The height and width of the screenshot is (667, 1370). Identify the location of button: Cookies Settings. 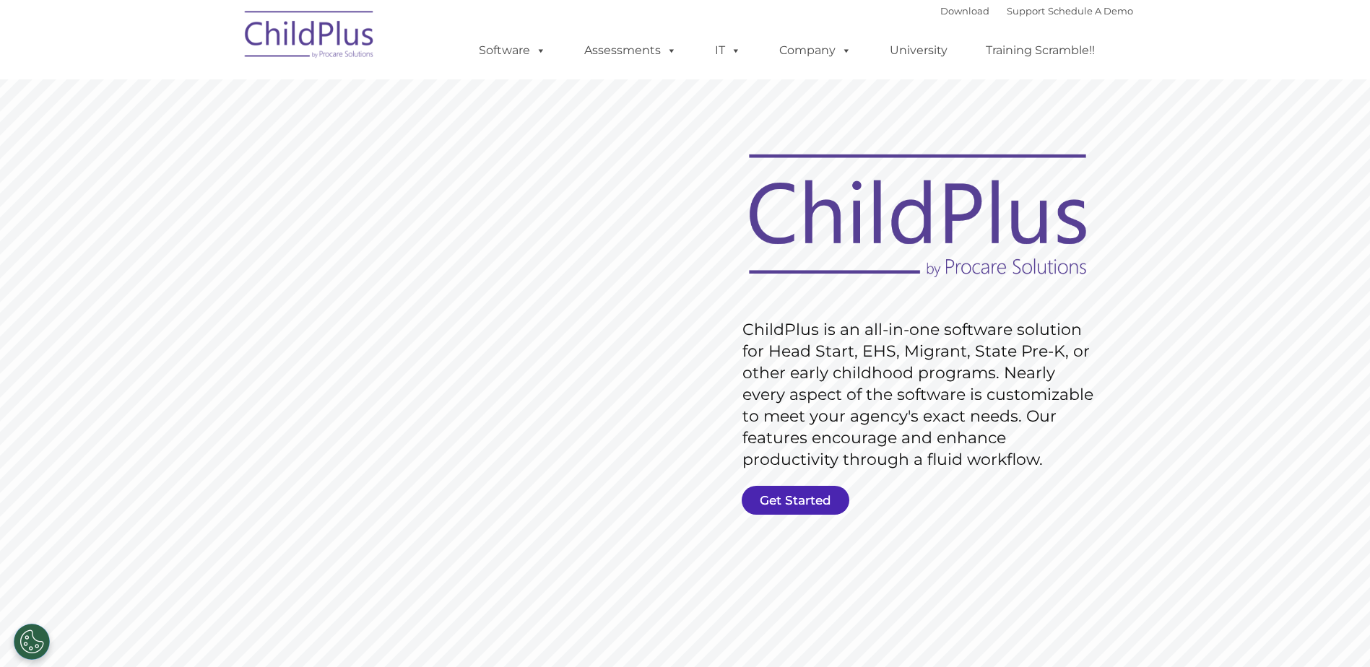
(32, 642).